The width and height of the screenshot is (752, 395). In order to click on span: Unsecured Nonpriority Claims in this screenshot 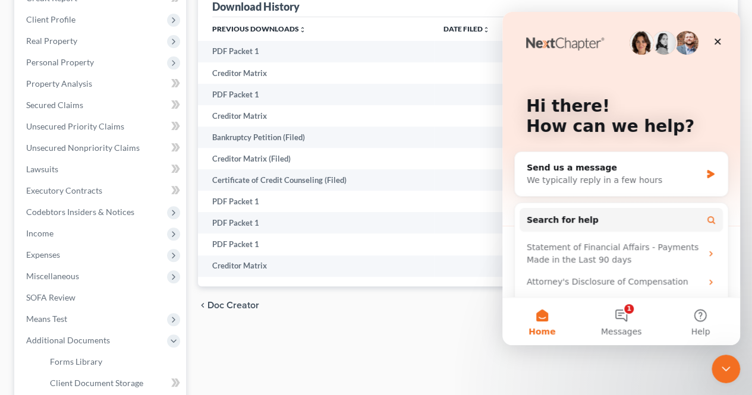, I will do `click(83, 147)`.